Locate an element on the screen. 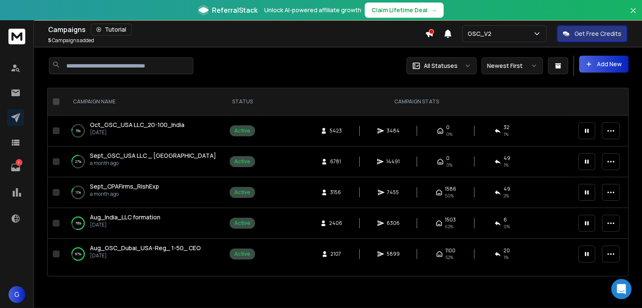  a: Aug_GSC_Dubai_USA-Reg_ 1-50_ CEO is located at coordinates (145, 248).